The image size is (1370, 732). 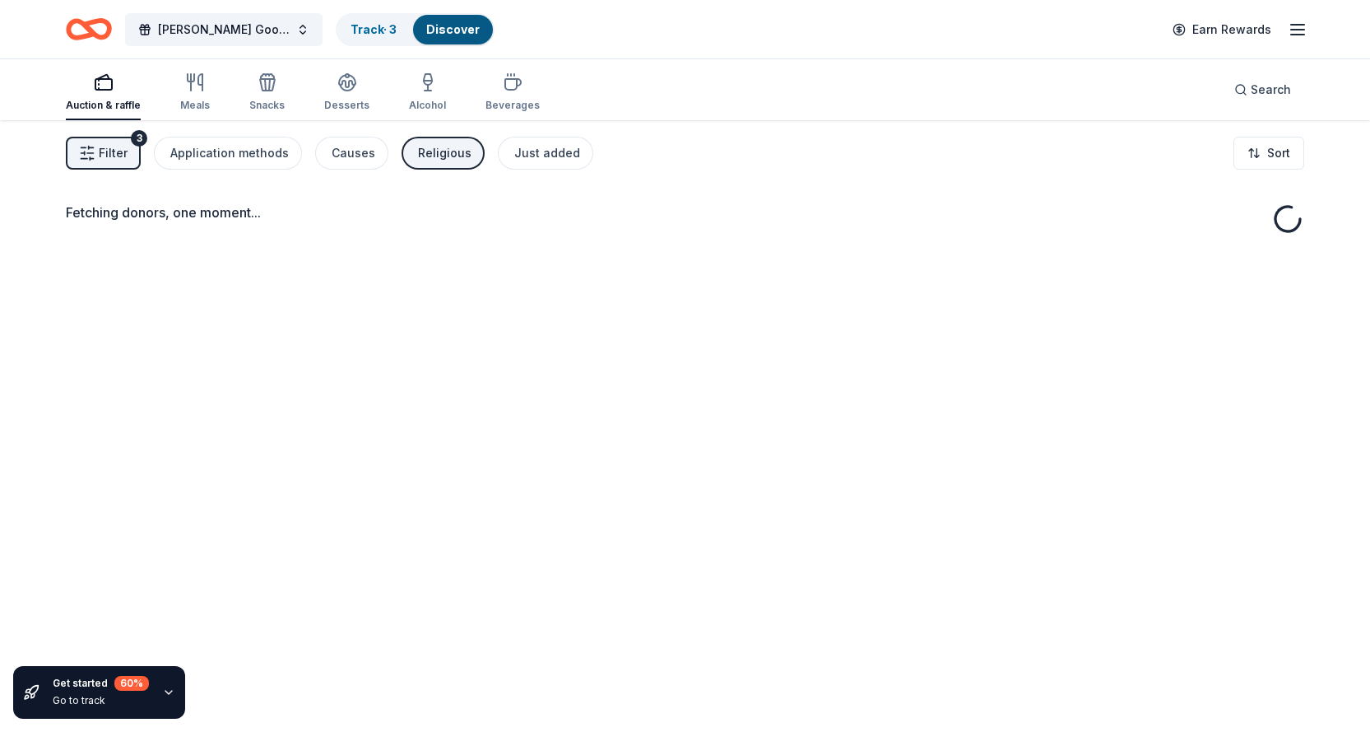 I want to click on span: Filter, so click(x=113, y=153).